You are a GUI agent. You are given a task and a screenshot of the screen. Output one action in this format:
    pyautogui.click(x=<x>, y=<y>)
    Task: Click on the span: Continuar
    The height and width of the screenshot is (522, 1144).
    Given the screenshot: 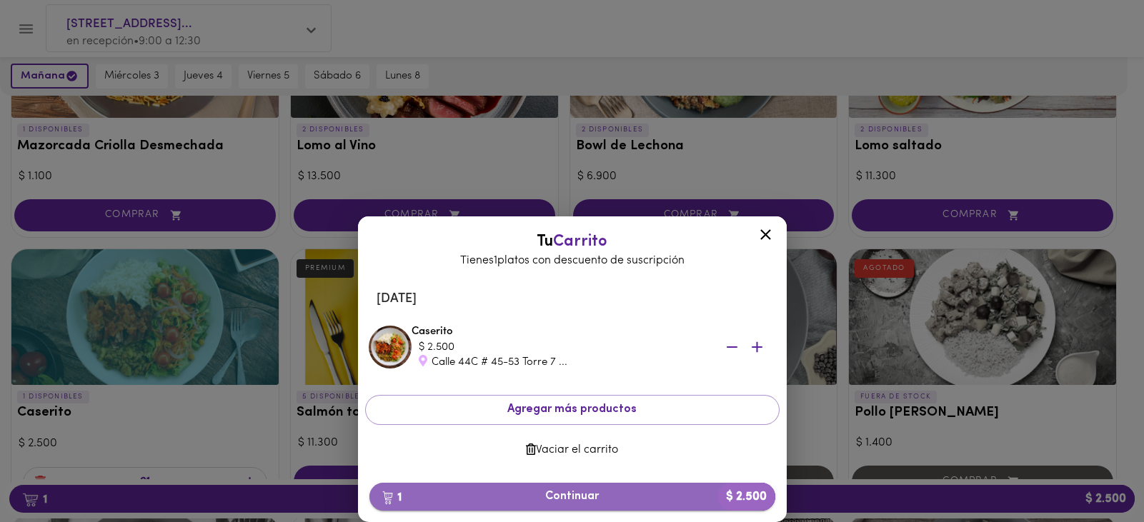 What is the action you would take?
    pyautogui.click(x=572, y=497)
    